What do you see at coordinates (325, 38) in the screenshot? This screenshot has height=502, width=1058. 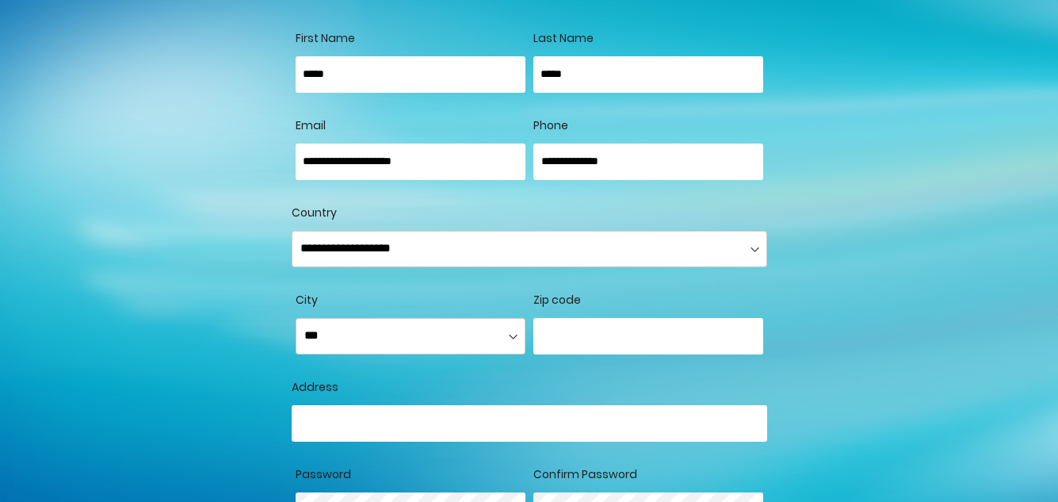 I see `span: First Name` at bounding box center [325, 38].